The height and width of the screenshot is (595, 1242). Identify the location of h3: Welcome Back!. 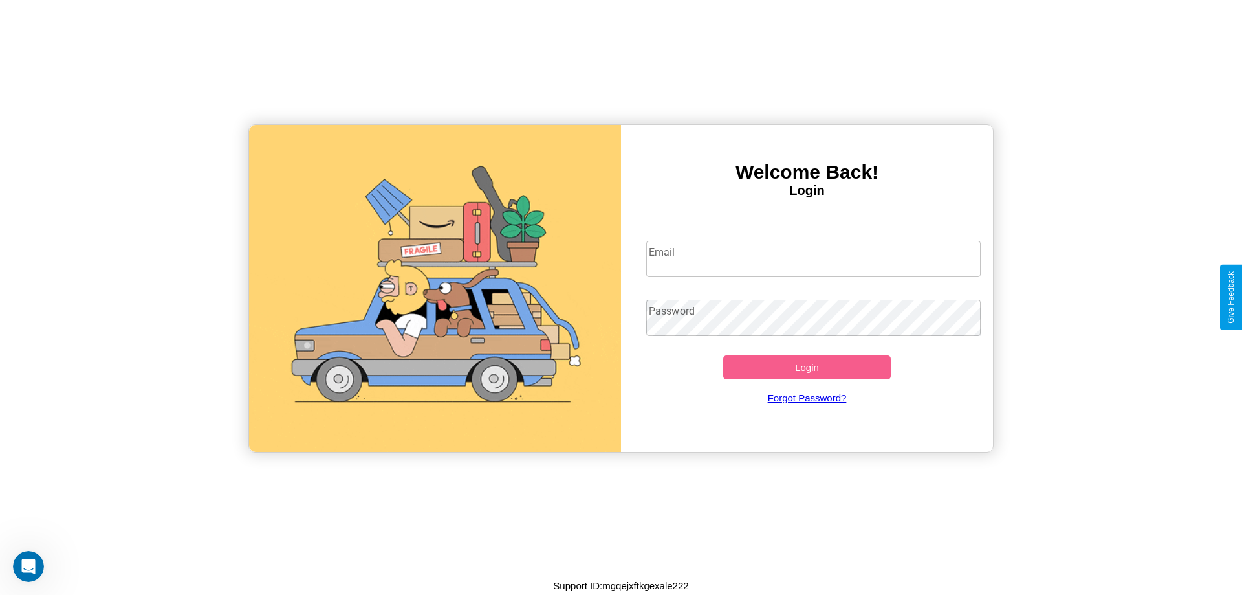
(807, 172).